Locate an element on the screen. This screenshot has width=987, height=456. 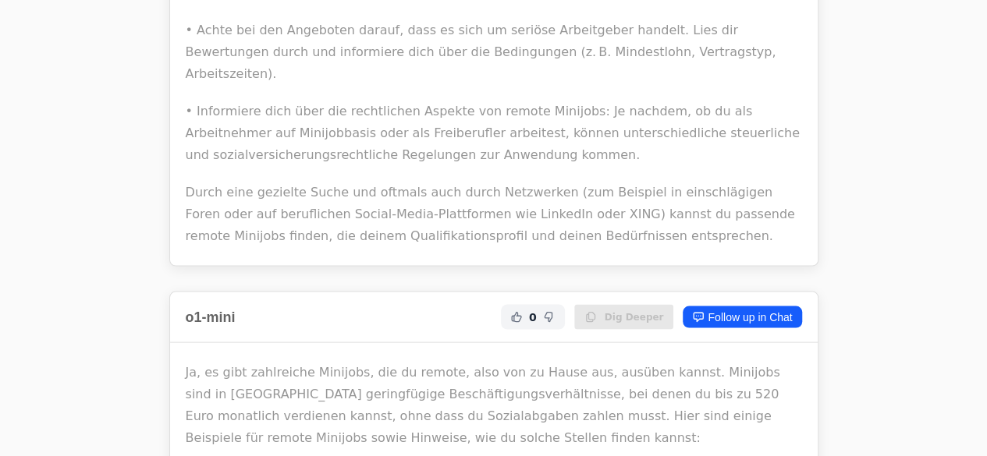
button: Helpful is located at coordinates (516, 317).